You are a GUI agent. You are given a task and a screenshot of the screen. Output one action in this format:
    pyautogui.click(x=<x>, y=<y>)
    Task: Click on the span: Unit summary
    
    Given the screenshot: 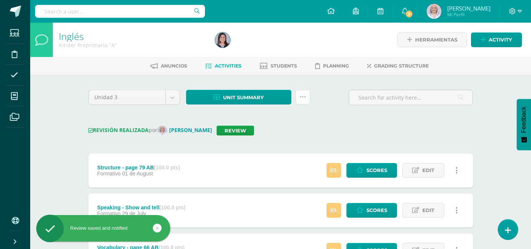 What is the action you would take?
    pyautogui.click(x=243, y=97)
    